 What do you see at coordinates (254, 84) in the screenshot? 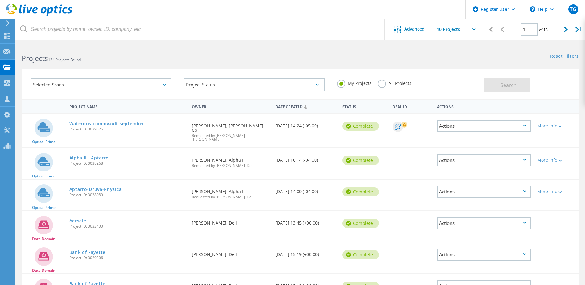
I see `div: Project Status` at bounding box center [254, 84].